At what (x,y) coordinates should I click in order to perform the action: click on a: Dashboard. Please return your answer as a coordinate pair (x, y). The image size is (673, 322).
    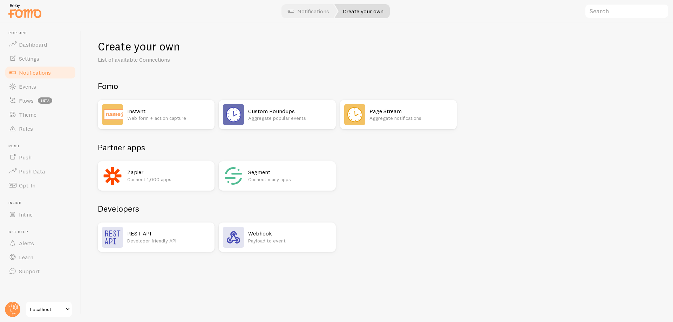
    Looking at the image, I should click on (40, 44).